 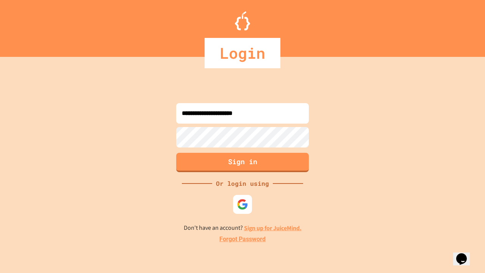 What do you see at coordinates (242, 183) in the screenshot?
I see `div: Or login using` at bounding box center [242, 183].